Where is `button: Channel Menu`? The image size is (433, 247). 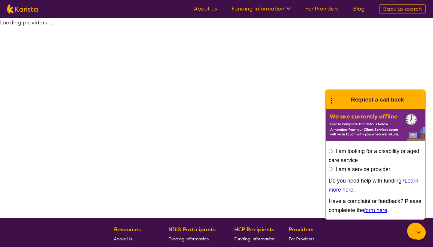 button: Channel Menu is located at coordinates (416, 231).